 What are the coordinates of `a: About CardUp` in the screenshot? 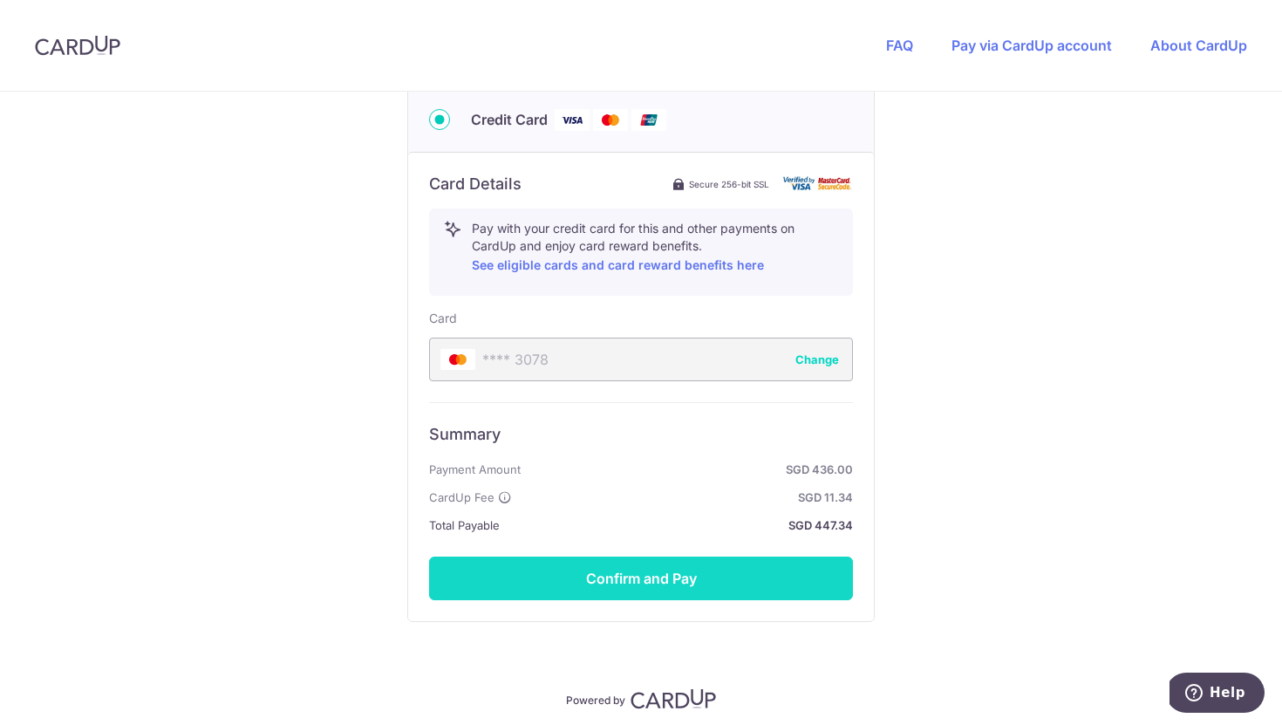 It's located at (1198, 45).